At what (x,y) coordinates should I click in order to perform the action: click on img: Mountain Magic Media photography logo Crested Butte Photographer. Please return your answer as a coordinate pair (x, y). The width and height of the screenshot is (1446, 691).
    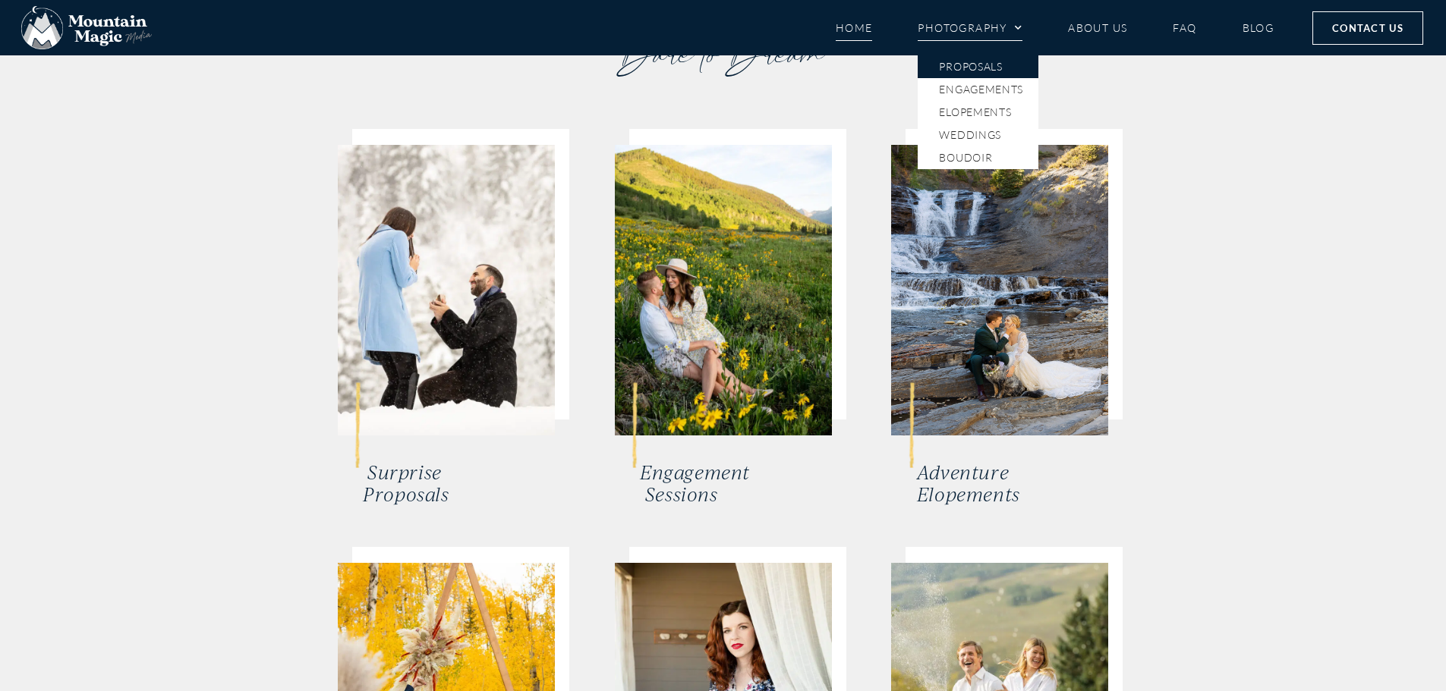
    Looking at the image, I should click on (87, 28).